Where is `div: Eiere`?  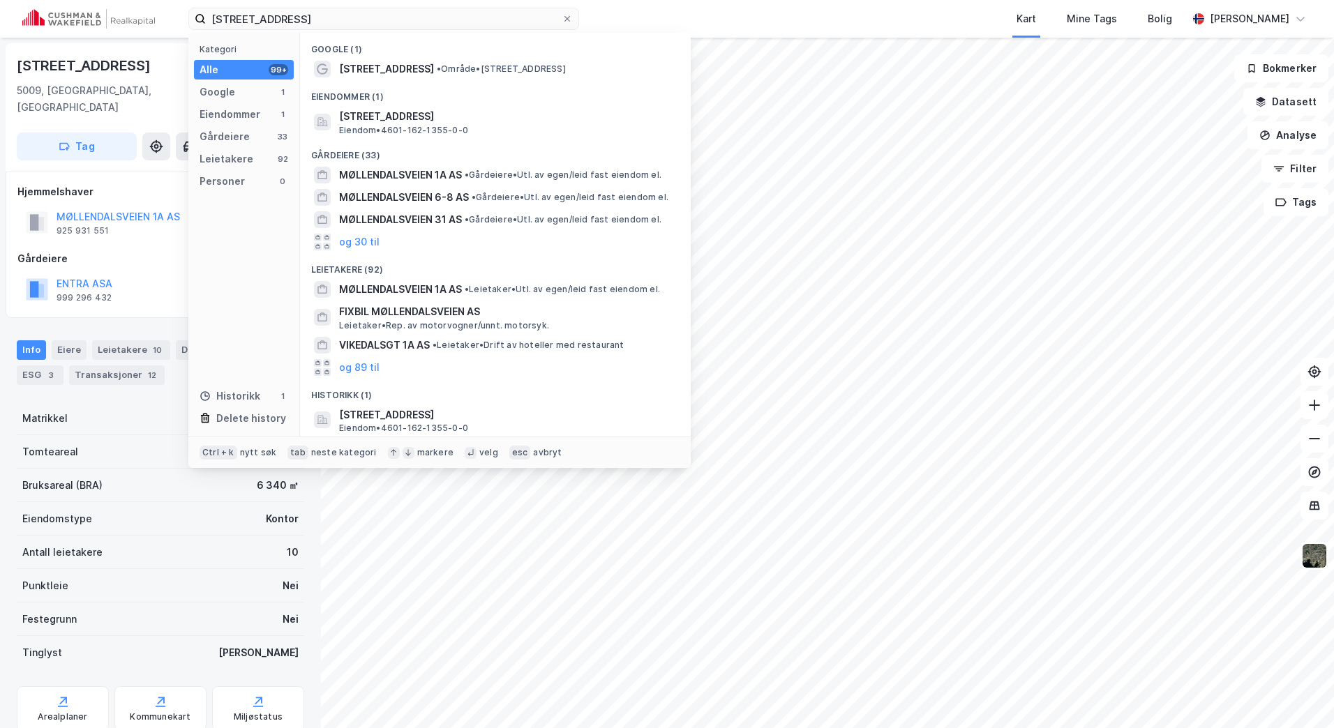
div: Eiere is located at coordinates (69, 350).